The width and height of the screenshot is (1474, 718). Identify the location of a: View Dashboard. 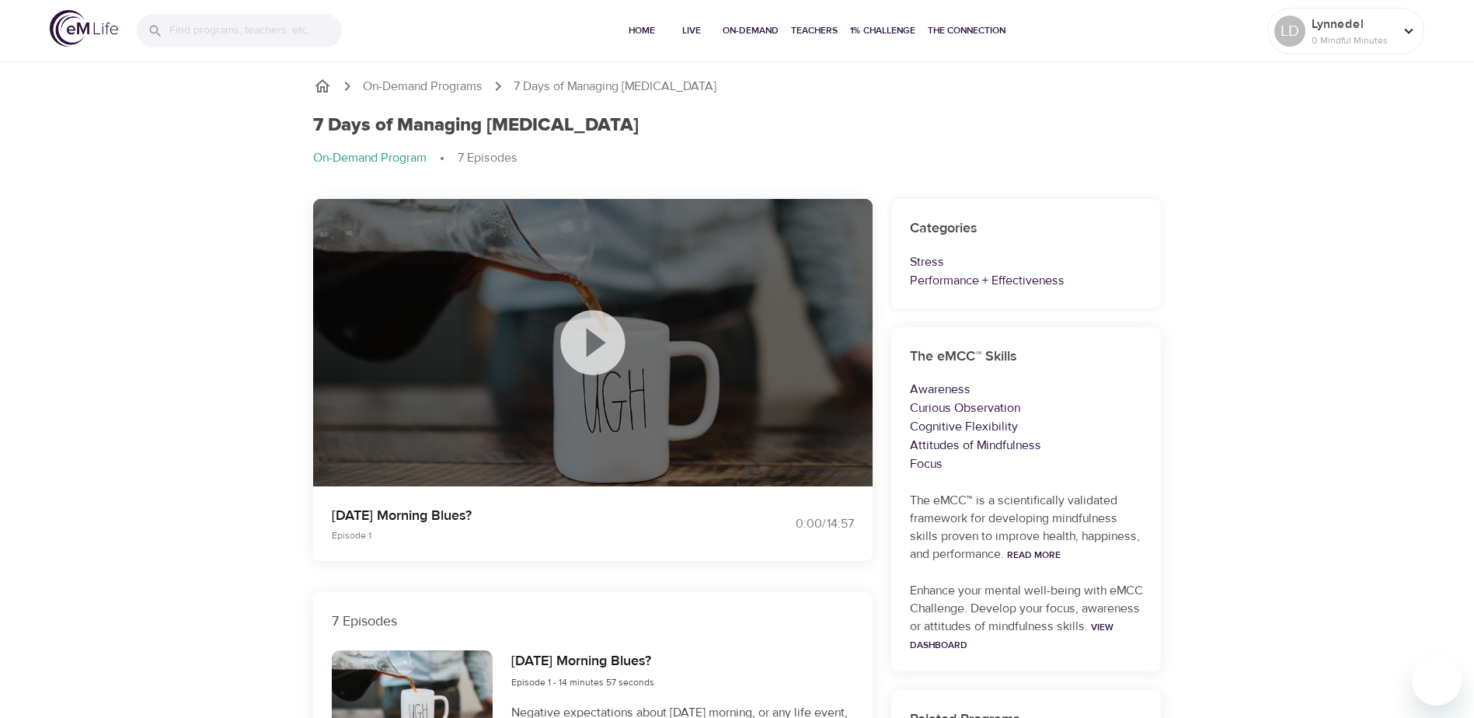
(1012, 636).